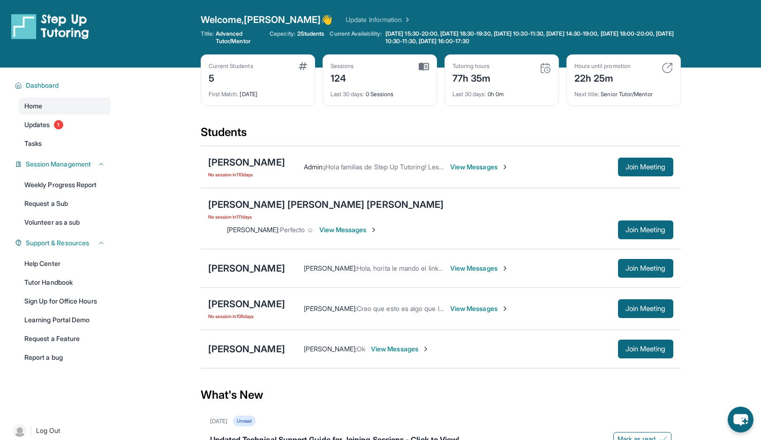 The height and width of the screenshot is (440, 761). What do you see at coordinates (20, 430) in the screenshot?
I see `img: user-img` at bounding box center [20, 430].